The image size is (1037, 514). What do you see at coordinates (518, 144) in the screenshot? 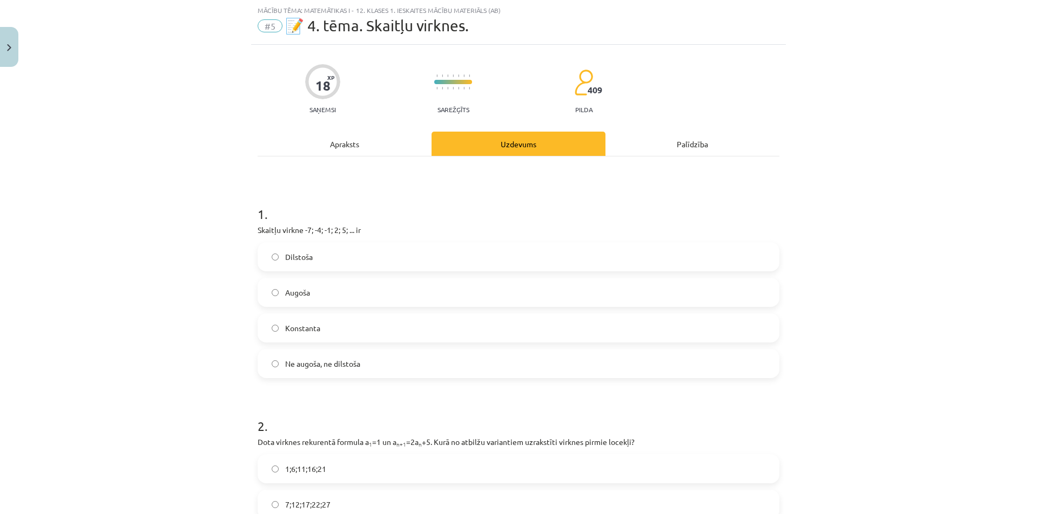
I see `div: Uzdevums` at bounding box center [518, 144].